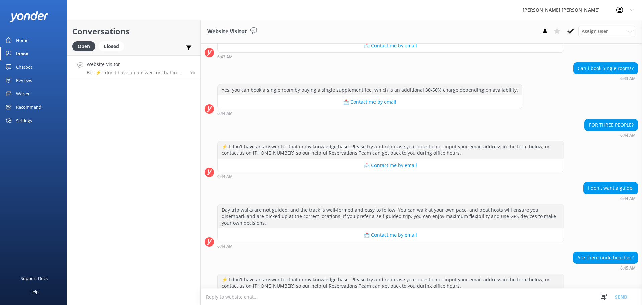 The image size is (642, 305). What do you see at coordinates (111, 46) in the screenshot?
I see `div: Closed` at bounding box center [111, 46].